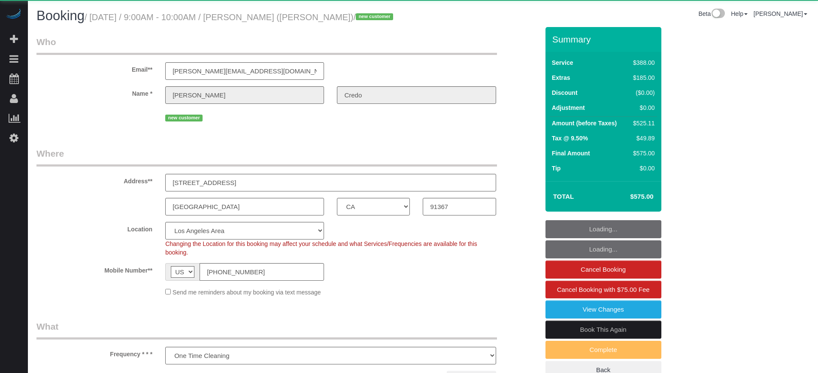 The width and height of the screenshot is (818, 373). Describe the element at coordinates (628, 196) in the screenshot. I see `h4: $575.00` at that location.